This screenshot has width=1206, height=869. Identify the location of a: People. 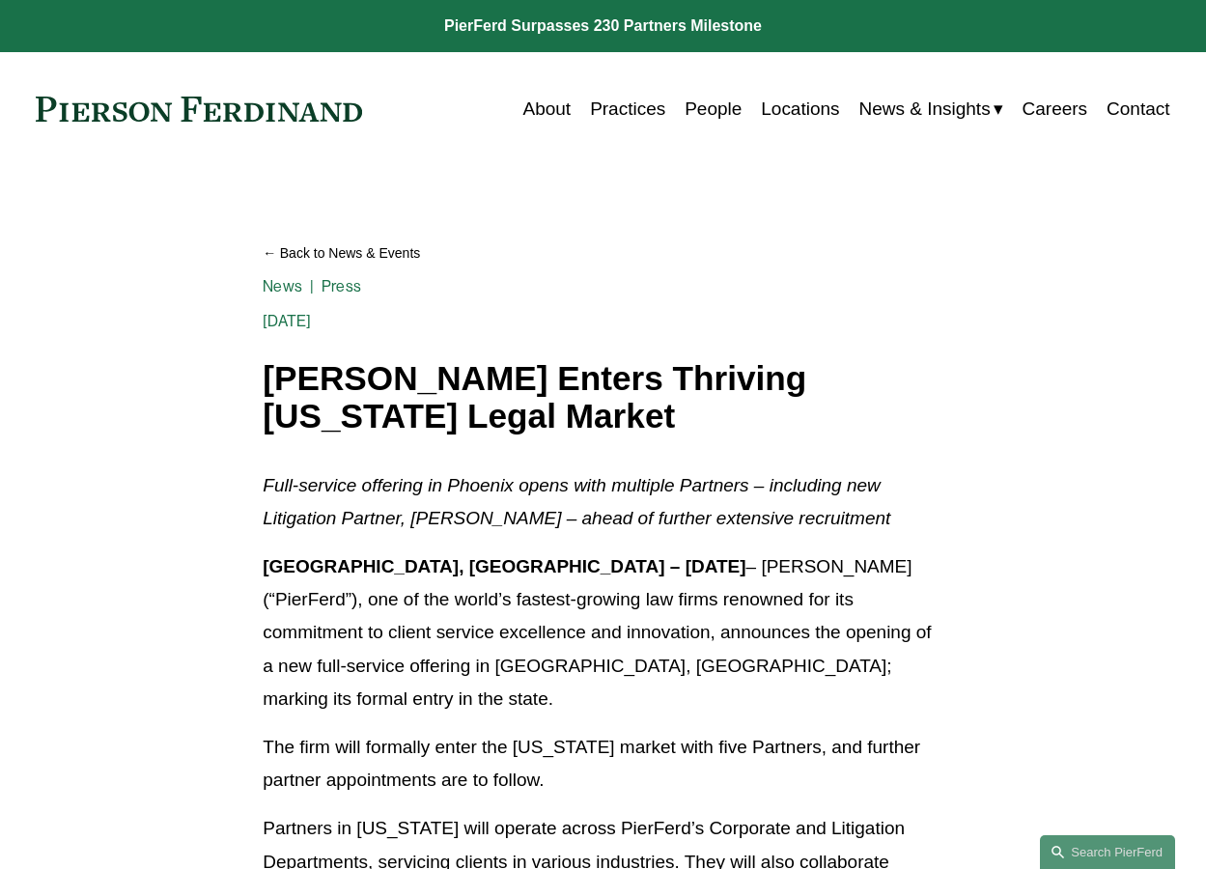
(712, 109).